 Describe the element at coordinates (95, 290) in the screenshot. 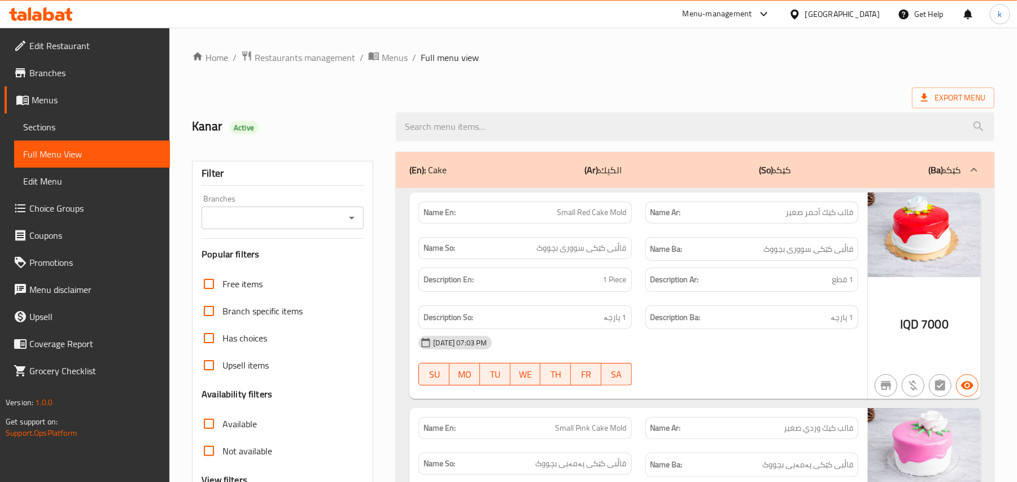

I see `span: Menu disclaimer` at that location.